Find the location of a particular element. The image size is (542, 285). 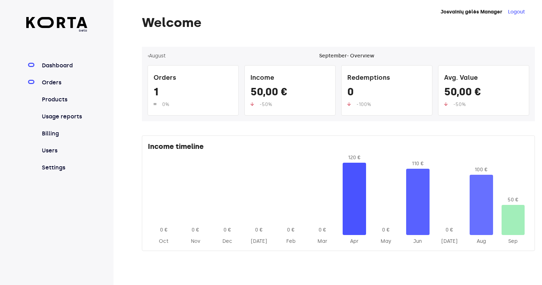

div: 2024-Nov is located at coordinates (196, 242).